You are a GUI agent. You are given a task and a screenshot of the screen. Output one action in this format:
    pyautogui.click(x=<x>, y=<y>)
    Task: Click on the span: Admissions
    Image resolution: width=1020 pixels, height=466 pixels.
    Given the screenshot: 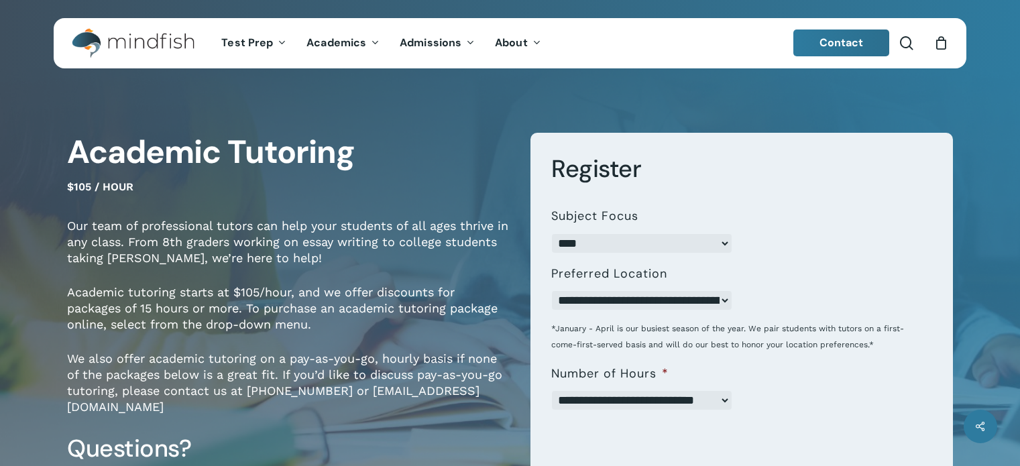 What is the action you would take?
    pyautogui.click(x=431, y=42)
    